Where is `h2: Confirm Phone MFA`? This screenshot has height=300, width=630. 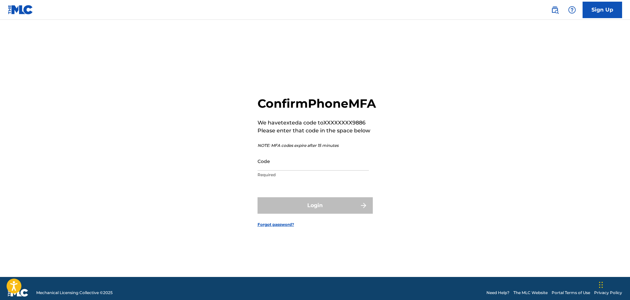
h2: Confirm Phone MFA is located at coordinates (317, 103).